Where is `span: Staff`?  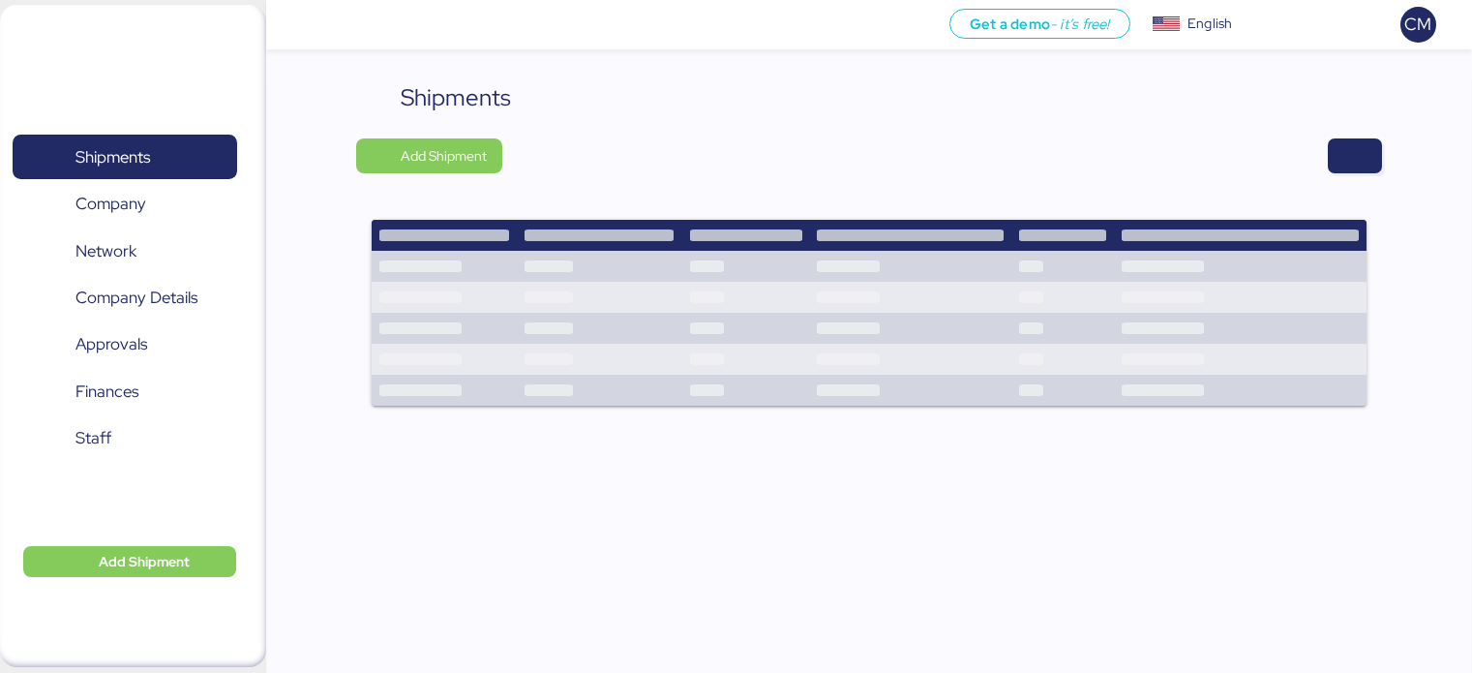 span: Staff is located at coordinates (93, 437).